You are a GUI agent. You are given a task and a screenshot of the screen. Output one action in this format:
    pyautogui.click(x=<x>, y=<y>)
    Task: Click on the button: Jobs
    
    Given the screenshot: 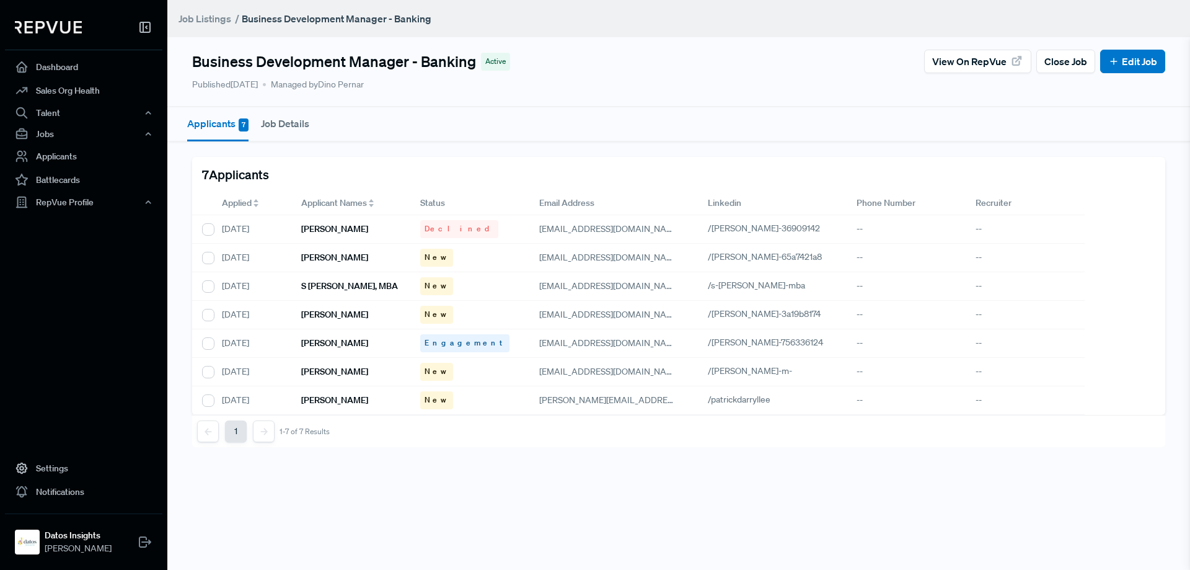 What is the action you would take?
    pyautogui.click(x=84, y=134)
    